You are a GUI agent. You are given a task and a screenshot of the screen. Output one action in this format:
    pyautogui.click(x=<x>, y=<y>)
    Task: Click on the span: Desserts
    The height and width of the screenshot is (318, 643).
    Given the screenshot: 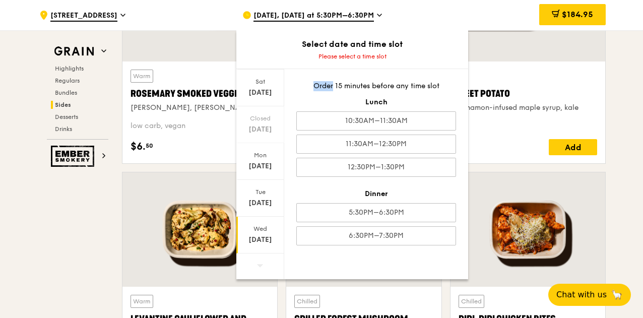 What is the action you would take?
    pyautogui.click(x=67, y=117)
    